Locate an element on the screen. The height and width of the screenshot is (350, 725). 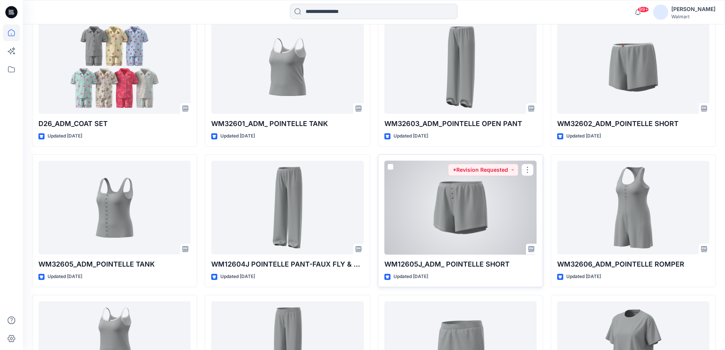
p: WM32606_ADM_POINTELLE ROMPER is located at coordinates (633, 264).